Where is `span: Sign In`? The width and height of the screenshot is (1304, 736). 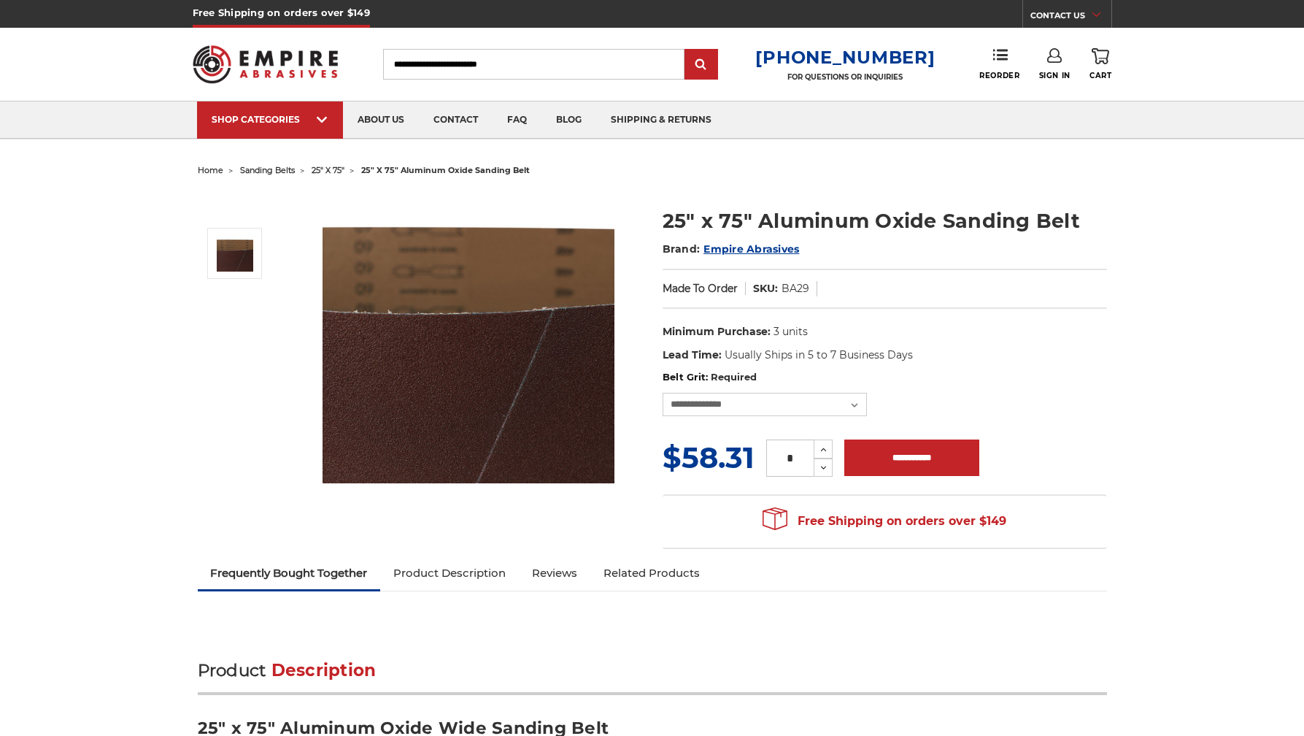 span: Sign In is located at coordinates (1055, 75).